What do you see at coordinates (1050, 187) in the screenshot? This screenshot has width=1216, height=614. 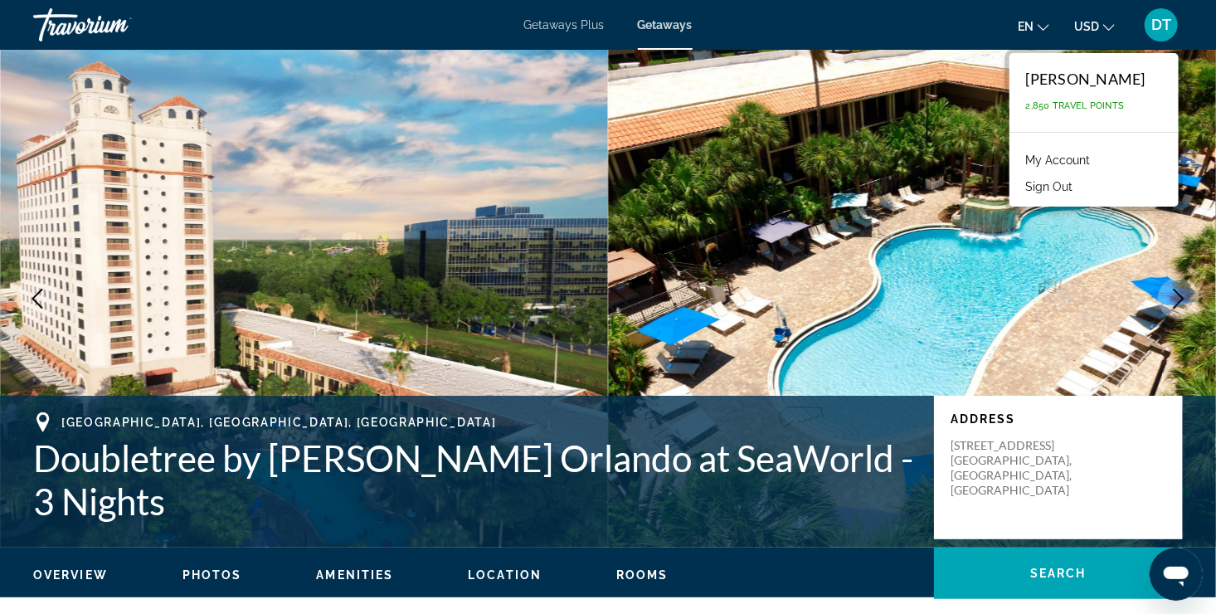 I see `button: Sign Out` at bounding box center [1050, 187].